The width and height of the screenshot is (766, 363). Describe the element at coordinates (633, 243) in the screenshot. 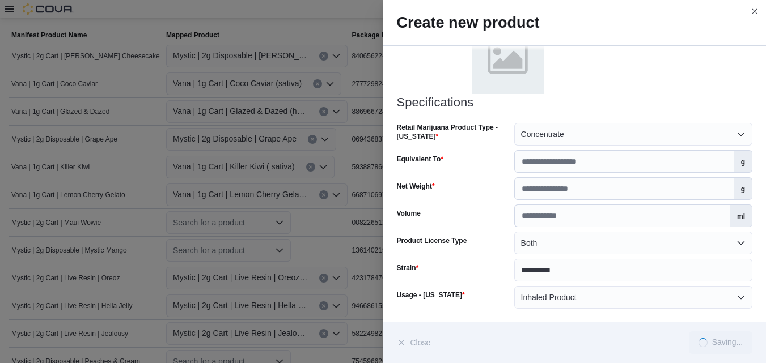

I see `button: Both` at that location.